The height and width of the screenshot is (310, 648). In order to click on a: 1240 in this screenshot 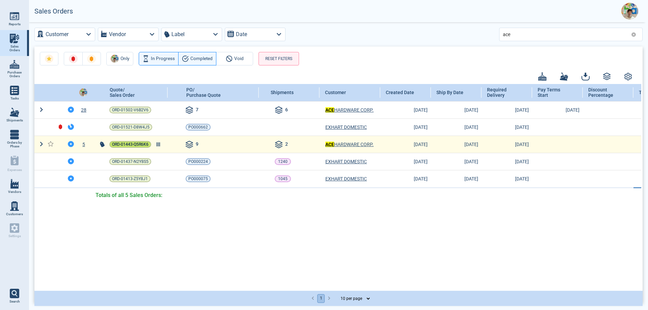, I will do `click(283, 162)`.